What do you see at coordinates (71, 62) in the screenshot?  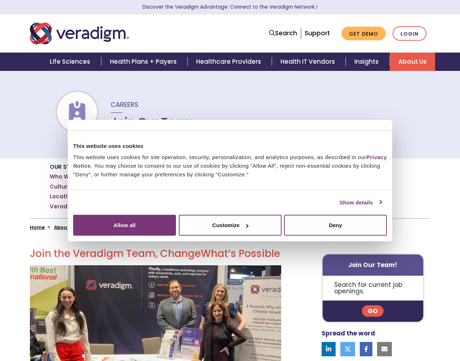 I see `a: Life Sciences` at bounding box center [71, 62].